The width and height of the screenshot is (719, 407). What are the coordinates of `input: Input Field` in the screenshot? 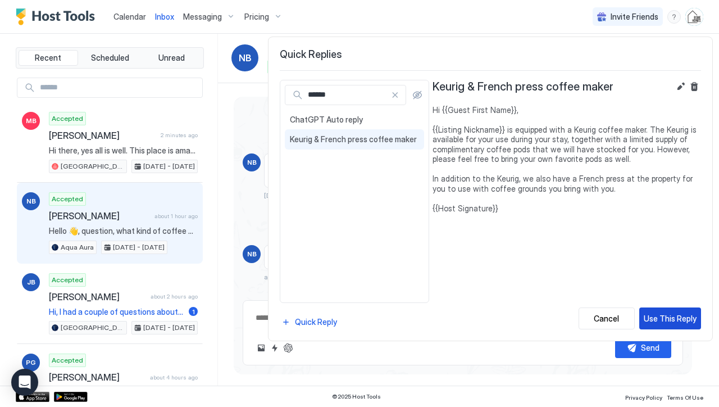 It's located at (347, 95).